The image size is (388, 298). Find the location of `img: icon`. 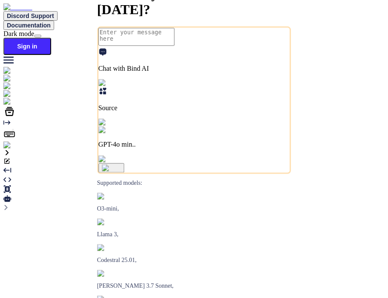

img: icon is located at coordinates (111, 168).